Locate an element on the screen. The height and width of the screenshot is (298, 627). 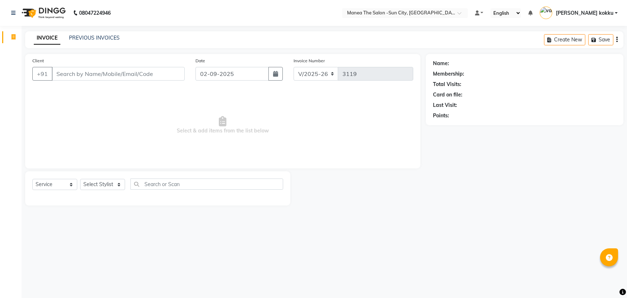
label: Date is located at coordinates (200, 61).